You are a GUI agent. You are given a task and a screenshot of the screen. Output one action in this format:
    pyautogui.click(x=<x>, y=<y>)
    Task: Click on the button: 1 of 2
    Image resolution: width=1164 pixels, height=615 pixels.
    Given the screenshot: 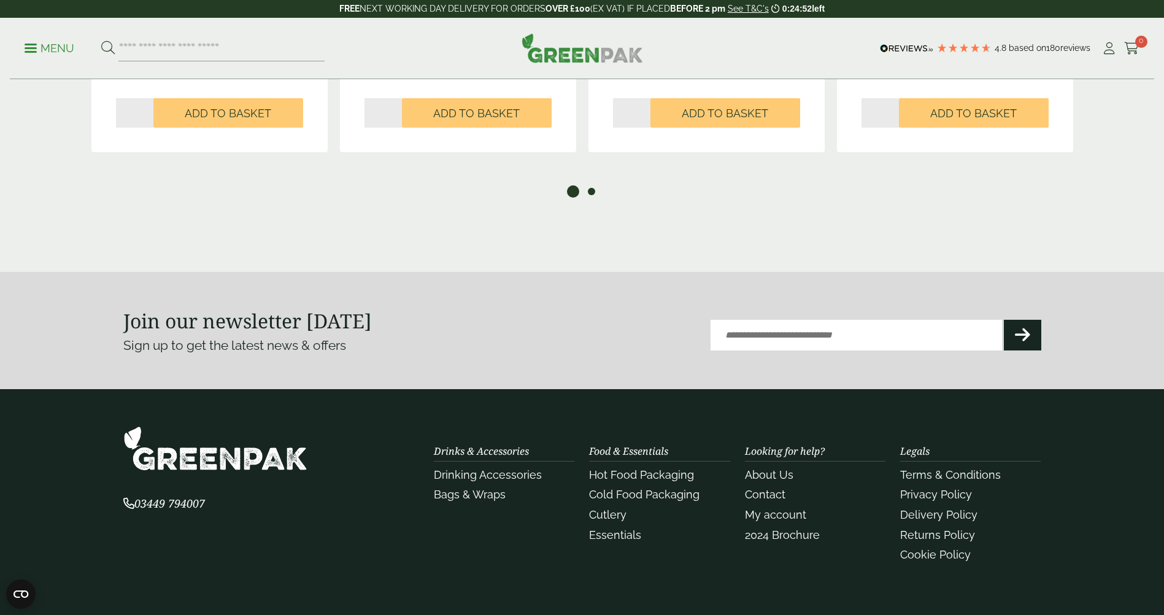 What is the action you would take?
    pyautogui.click(x=573, y=191)
    